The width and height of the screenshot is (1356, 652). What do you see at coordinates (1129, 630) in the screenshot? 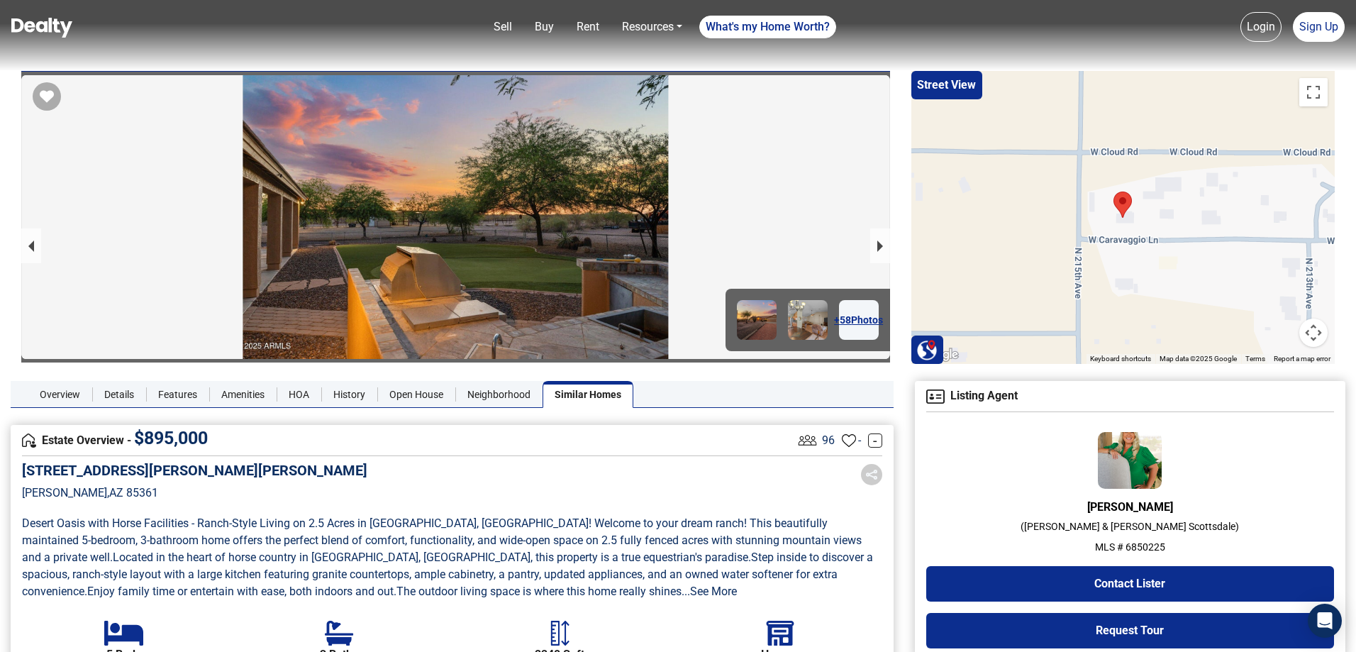
I see `button: Request Tour` at bounding box center [1129, 630].